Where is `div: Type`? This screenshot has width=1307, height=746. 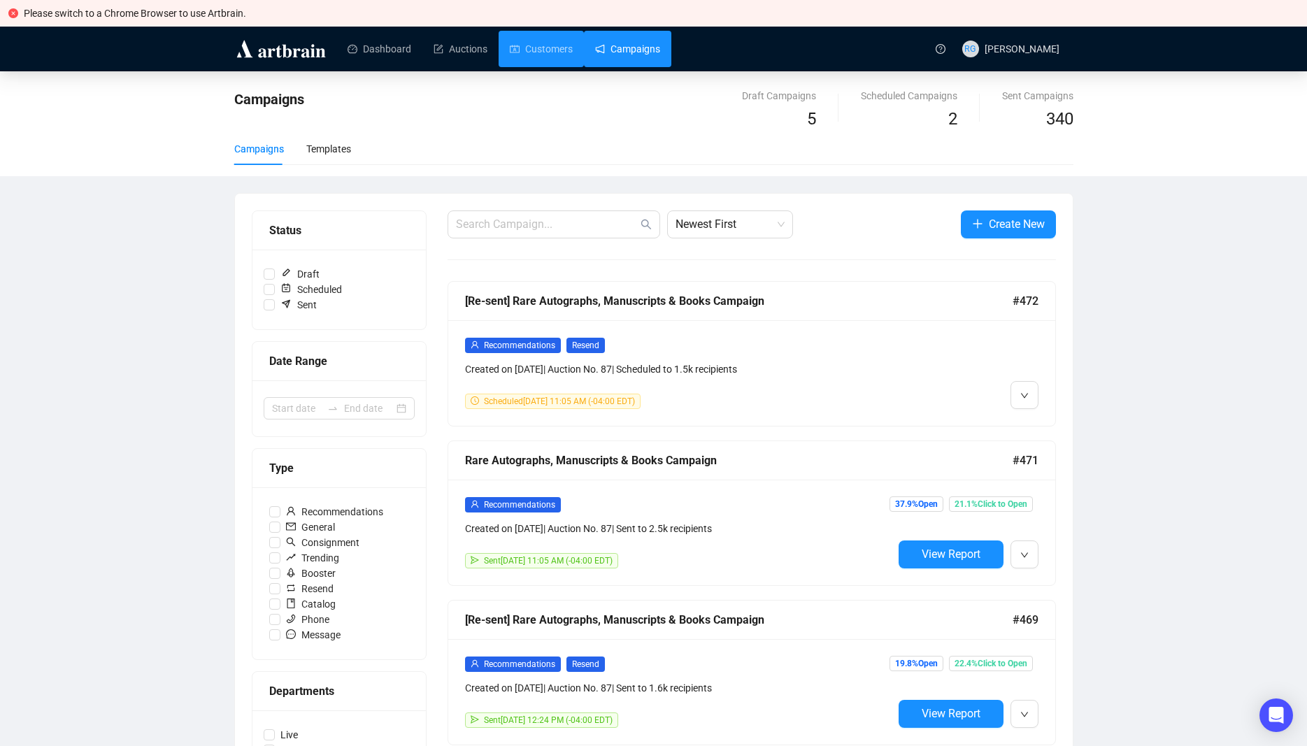
div: Type is located at coordinates (339, 468).